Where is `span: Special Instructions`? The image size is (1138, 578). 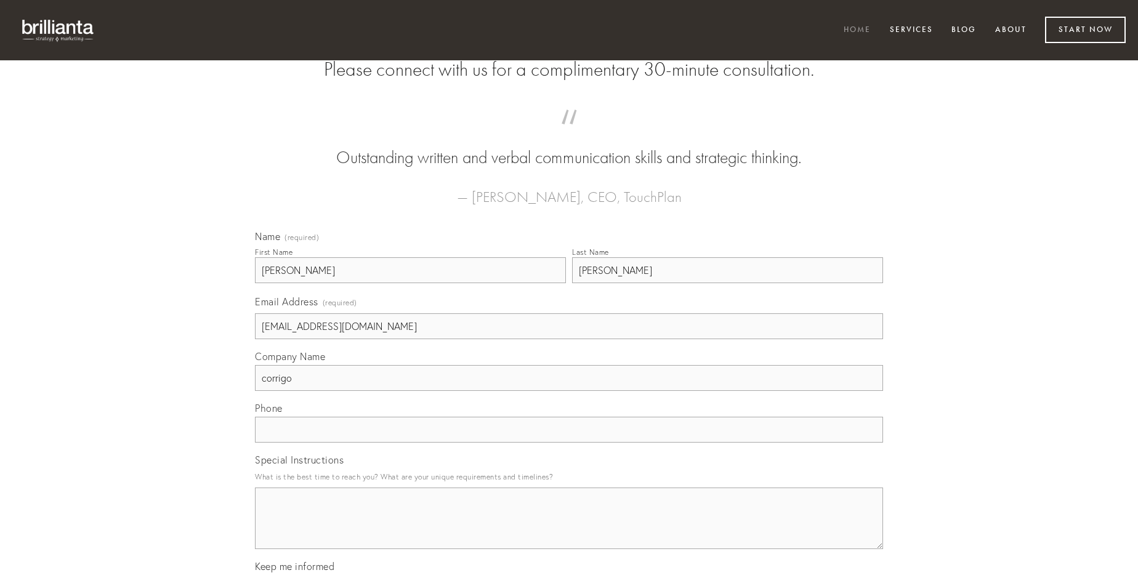 span: Special Instructions is located at coordinates (299, 460).